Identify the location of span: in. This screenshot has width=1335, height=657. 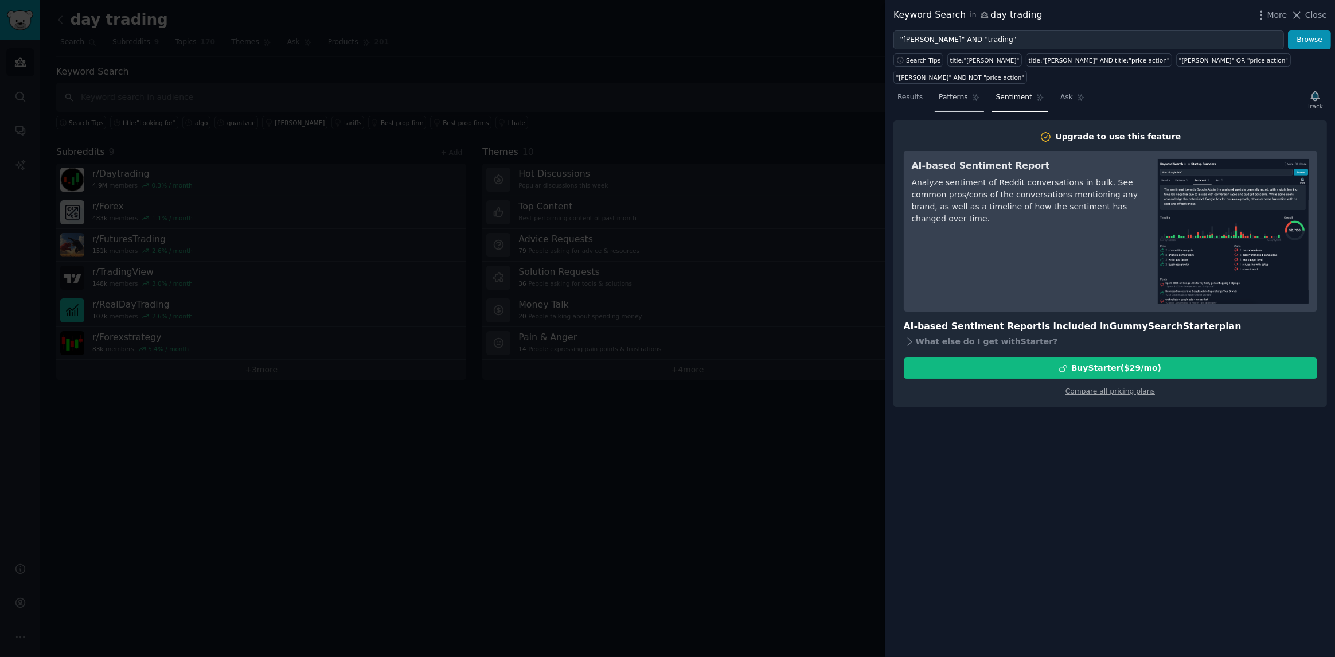
(972, 15).